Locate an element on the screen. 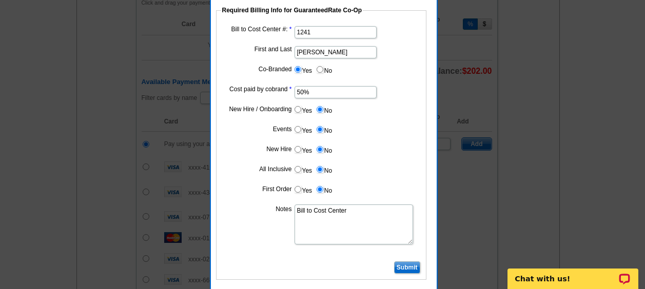 Image resolution: width=645 pixels, height=289 pixels. label: All Inclusive is located at coordinates (258, 169).